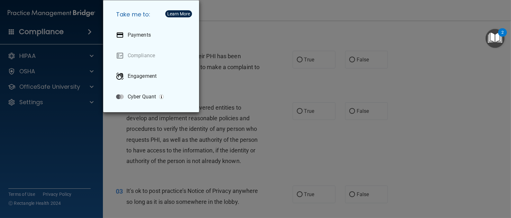  I want to click on div: Learn More, so click(179, 14).